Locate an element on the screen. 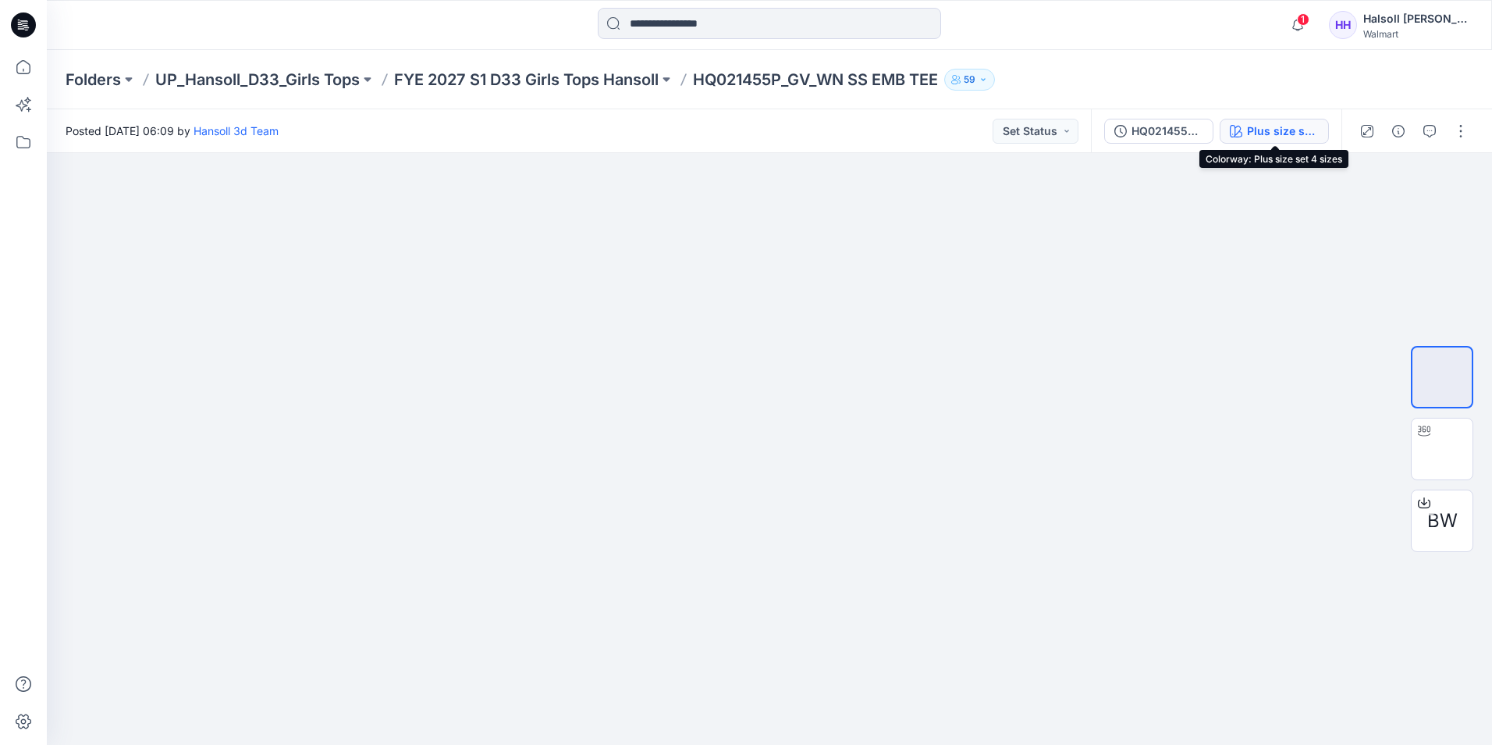 Image resolution: width=1492 pixels, height=745 pixels. div: Walmart is located at coordinates (1418, 34).